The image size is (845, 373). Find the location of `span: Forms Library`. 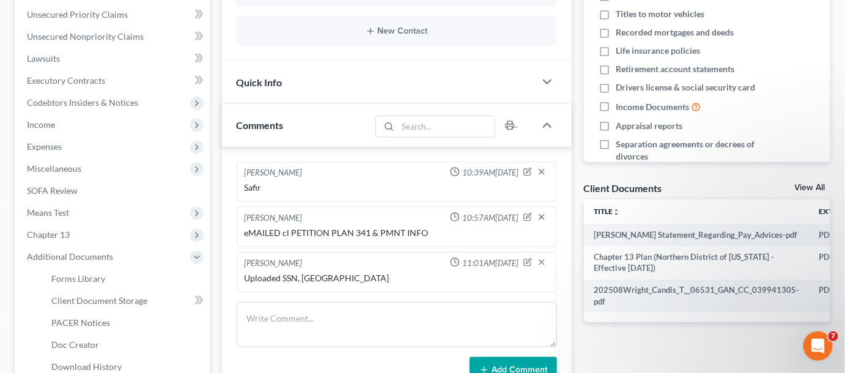

span: Forms Library is located at coordinates (78, 278).